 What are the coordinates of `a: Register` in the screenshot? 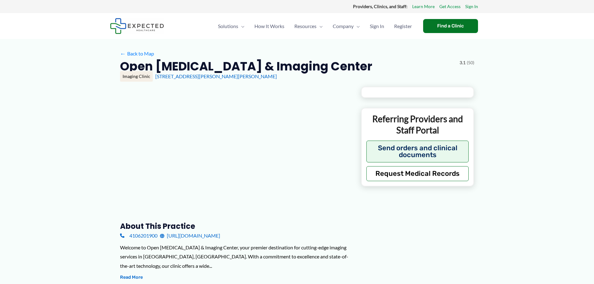 It's located at (403, 26).